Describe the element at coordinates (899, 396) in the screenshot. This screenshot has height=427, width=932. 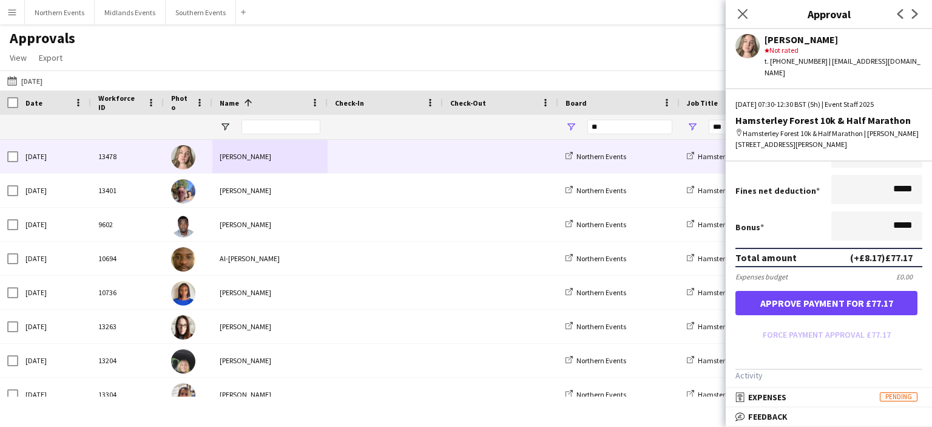
I see `span: Pending` at that location.